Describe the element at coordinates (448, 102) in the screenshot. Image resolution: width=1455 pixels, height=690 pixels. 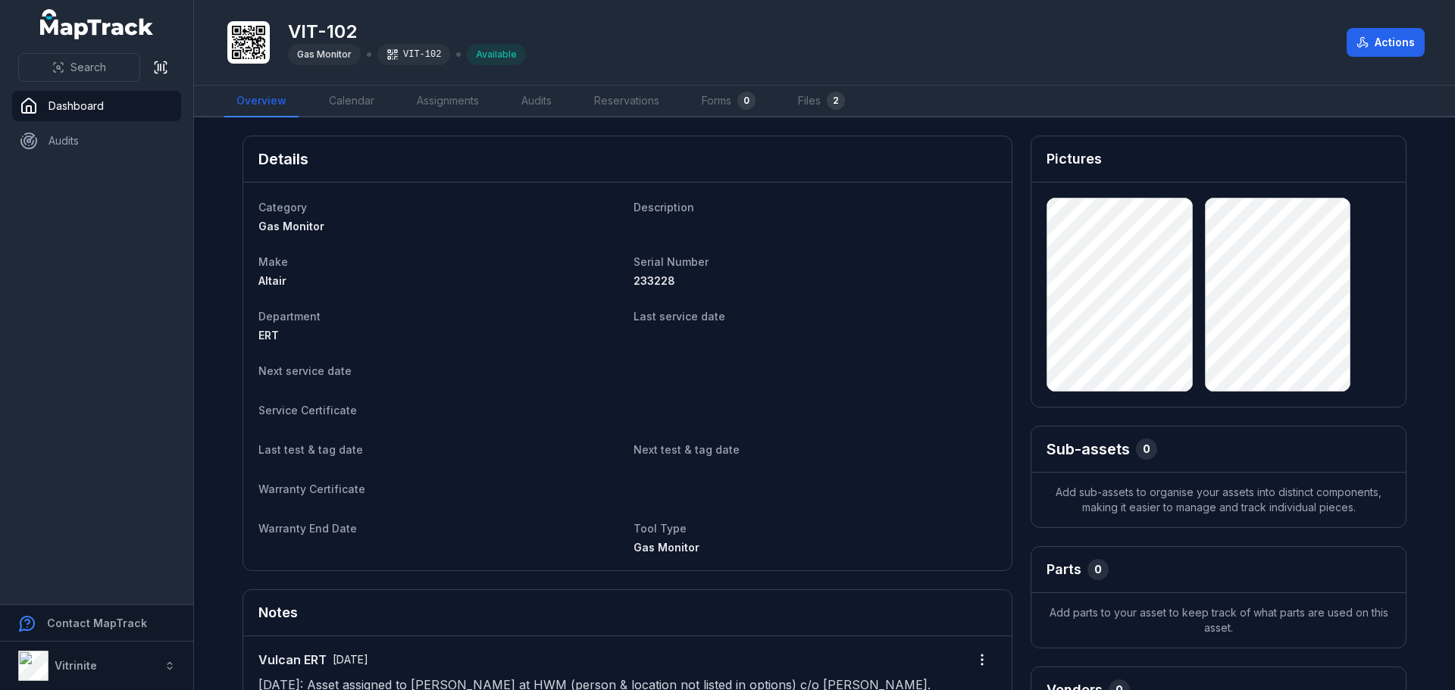
I see `a: Assignments` at that location.